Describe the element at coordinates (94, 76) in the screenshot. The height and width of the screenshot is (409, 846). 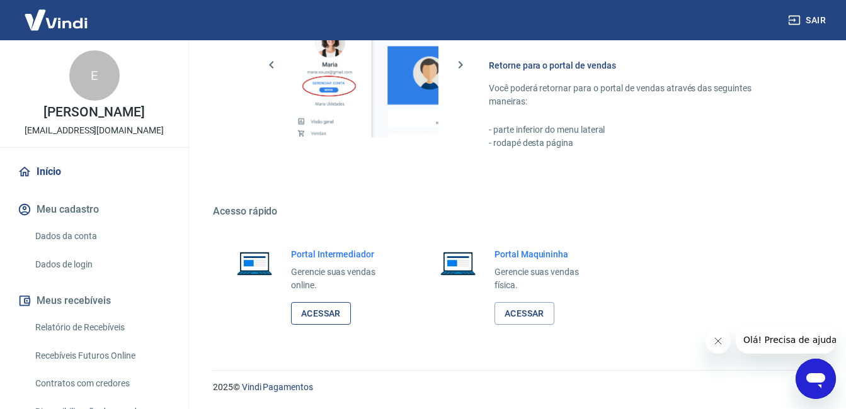
I see `div: E` at that location.